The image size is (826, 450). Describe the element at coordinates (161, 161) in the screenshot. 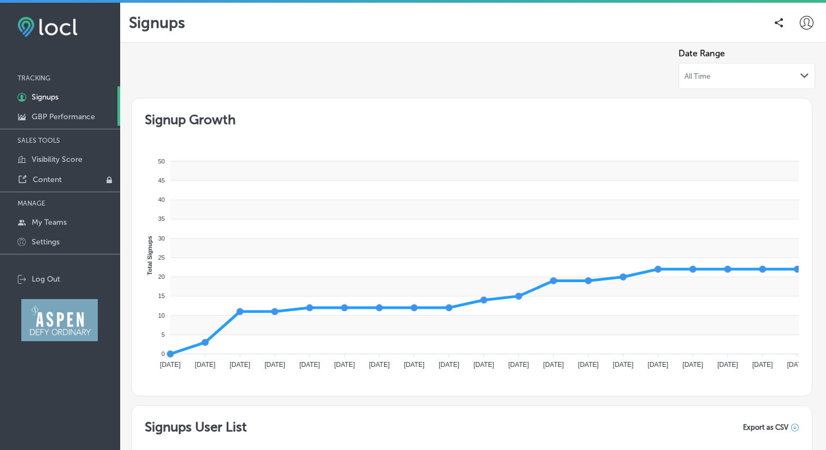

I see `tspan: 50` at that location.